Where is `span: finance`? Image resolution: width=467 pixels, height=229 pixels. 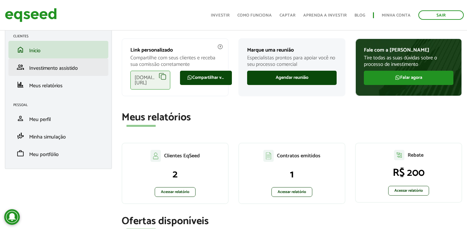 span: finance is located at coordinates (20, 85).